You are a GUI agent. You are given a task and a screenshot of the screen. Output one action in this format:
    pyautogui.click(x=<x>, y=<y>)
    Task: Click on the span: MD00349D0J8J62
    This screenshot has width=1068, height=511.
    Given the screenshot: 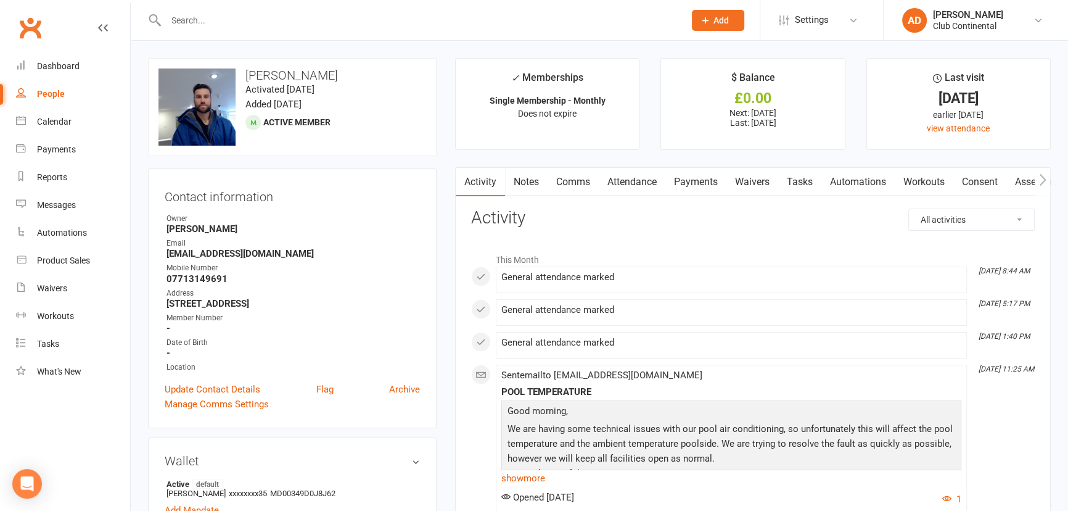 What is the action you would take?
    pyautogui.click(x=303, y=493)
    